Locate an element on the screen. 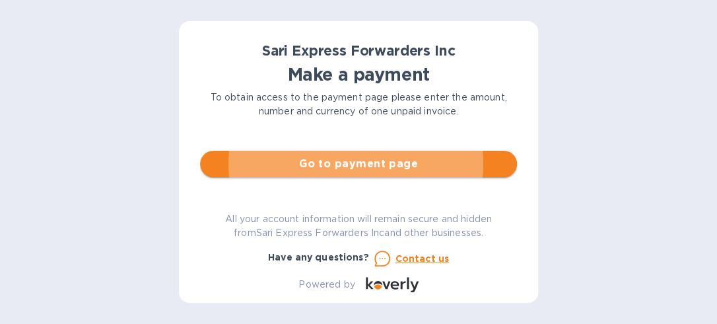 The height and width of the screenshot is (324, 717). span: Go to payment page is located at coordinates (359, 164).